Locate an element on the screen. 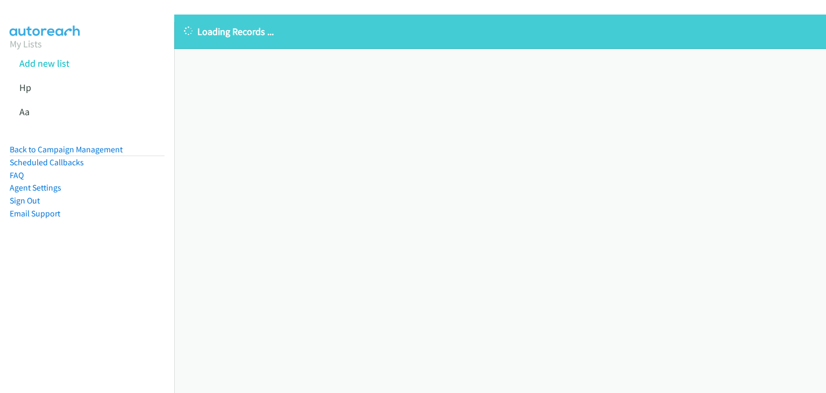 This screenshot has width=826, height=393. a: Add new list is located at coordinates (44, 63).